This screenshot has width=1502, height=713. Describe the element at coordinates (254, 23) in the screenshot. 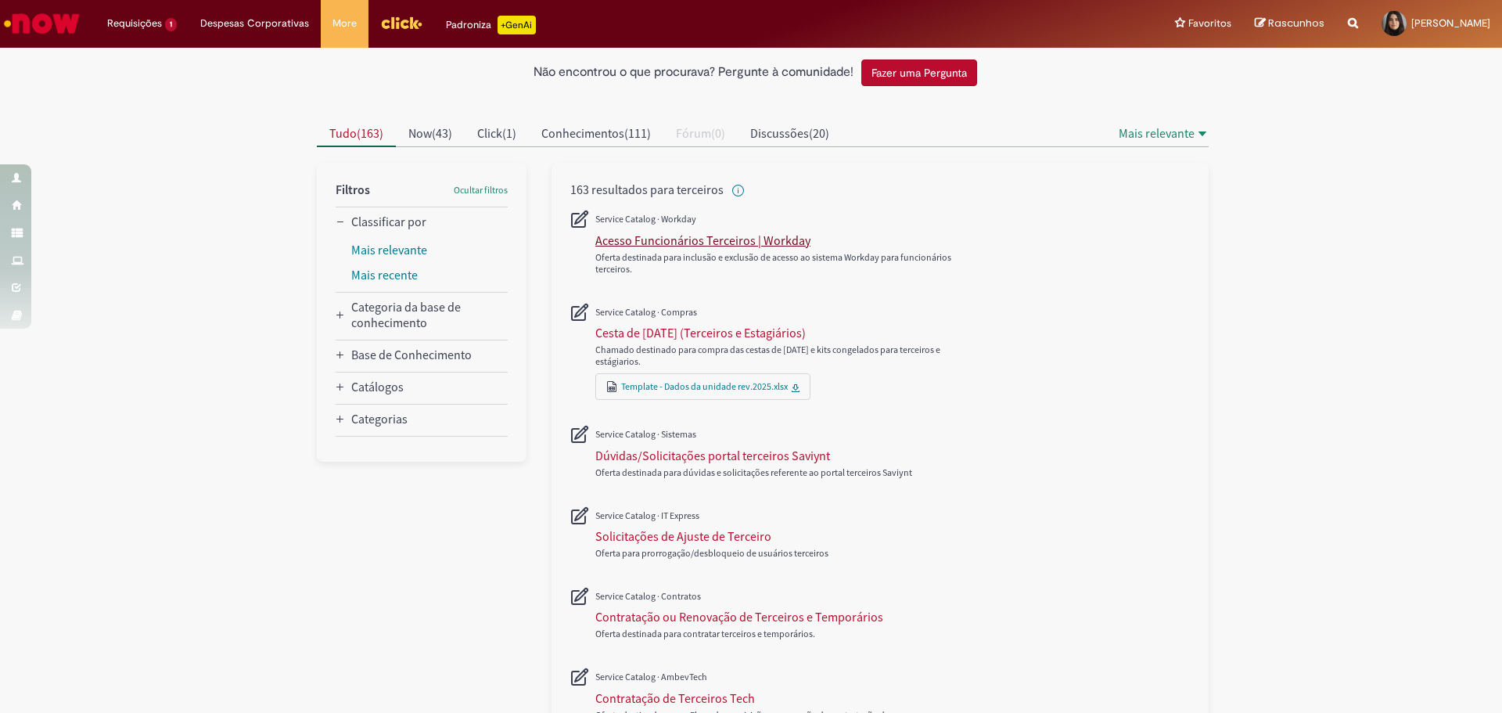

I see `span: Despesas Corporativas` at that location.